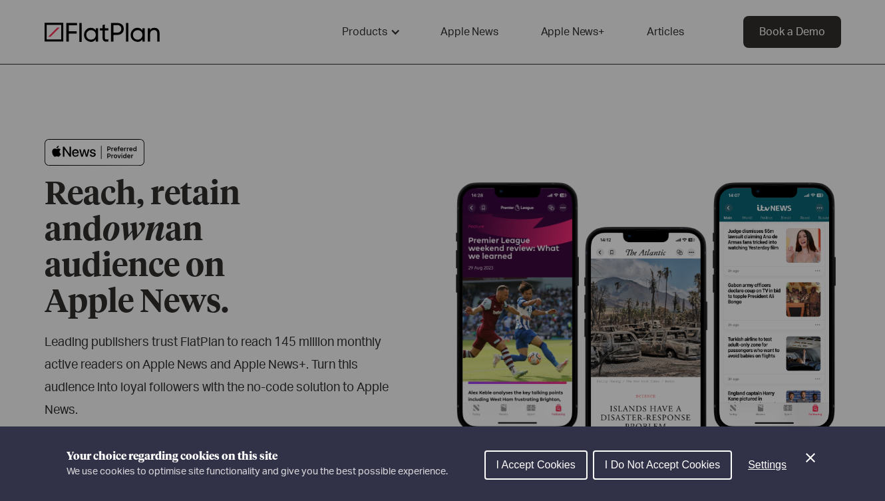 This screenshot has height=501, width=885. What do you see at coordinates (536, 465) in the screenshot?
I see `button: I Accept Cookies` at bounding box center [536, 465].